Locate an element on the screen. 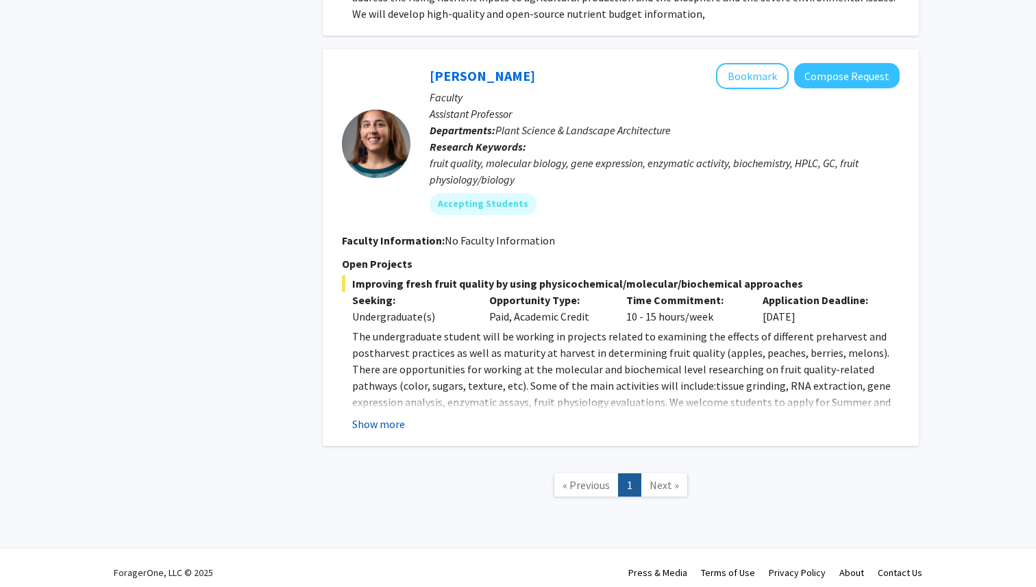  p: Open Projects is located at coordinates (621, 264).